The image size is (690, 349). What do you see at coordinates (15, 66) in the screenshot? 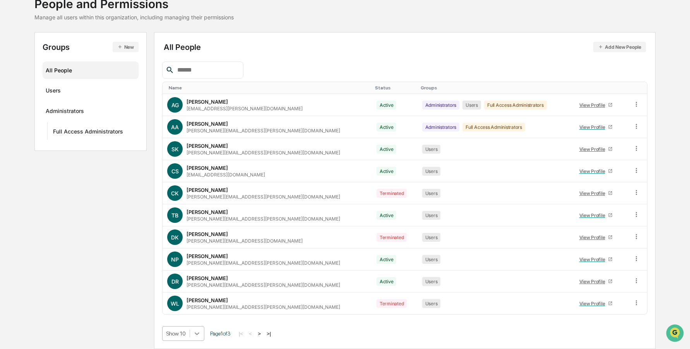
I see `img: 1746055101610-c473b297-6a78-478c-a979-82029cc54cd1` at bounding box center [15, 66].